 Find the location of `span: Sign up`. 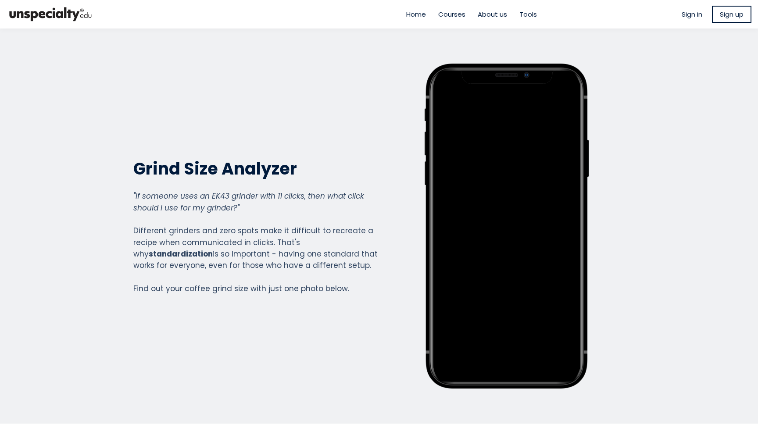

span: Sign up is located at coordinates (732, 14).